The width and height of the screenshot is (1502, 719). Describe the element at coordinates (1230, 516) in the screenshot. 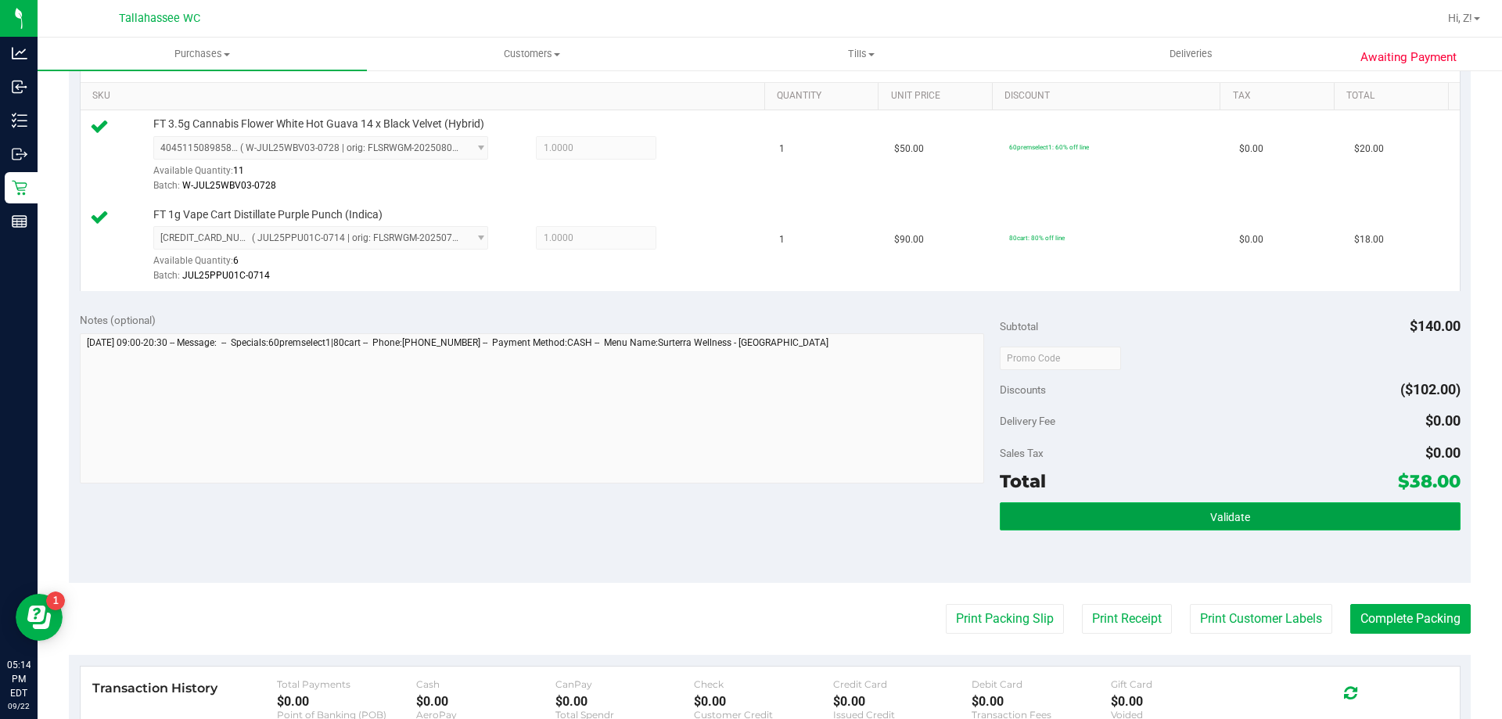

I see `button: Validate` at that location.